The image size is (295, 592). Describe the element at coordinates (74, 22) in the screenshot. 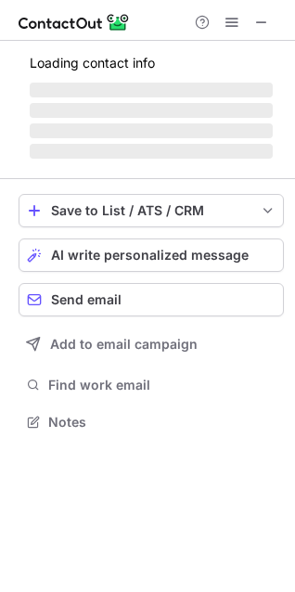

I see `img: ContactOut v5.3.10` at that location.